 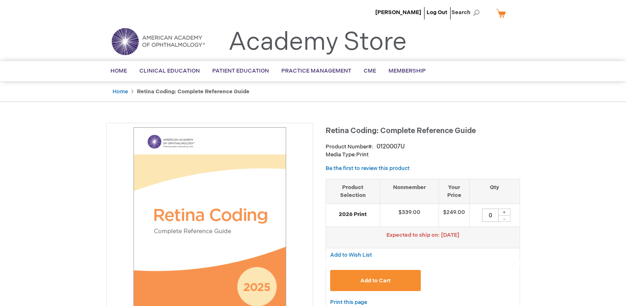 What do you see at coordinates (375, 280) in the screenshot?
I see `span: Add to Cart` at bounding box center [375, 280].